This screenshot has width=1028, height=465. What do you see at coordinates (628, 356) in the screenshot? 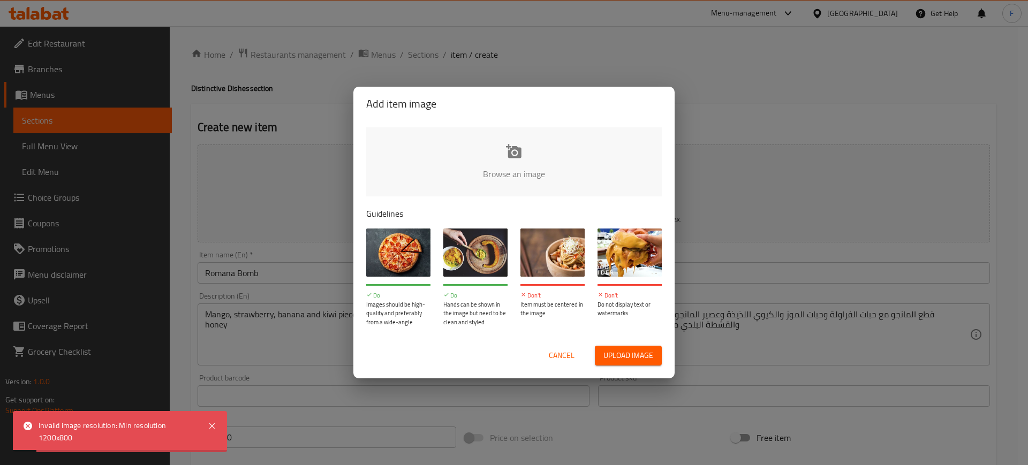
I see `button: Upload image` at bounding box center [628, 356].